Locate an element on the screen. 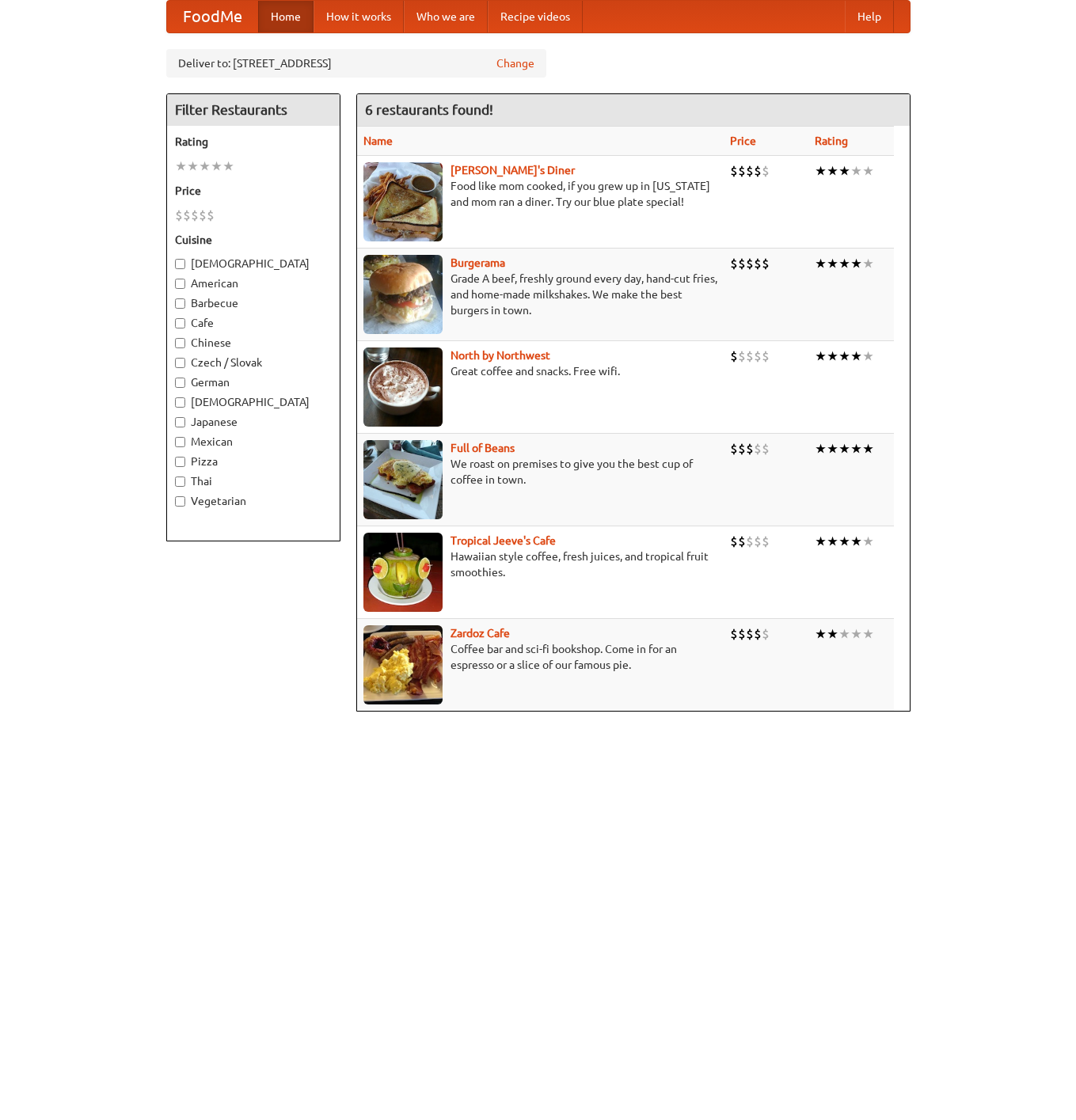 The width and height of the screenshot is (1076, 1120). b: Full of Beans is located at coordinates (482, 448).